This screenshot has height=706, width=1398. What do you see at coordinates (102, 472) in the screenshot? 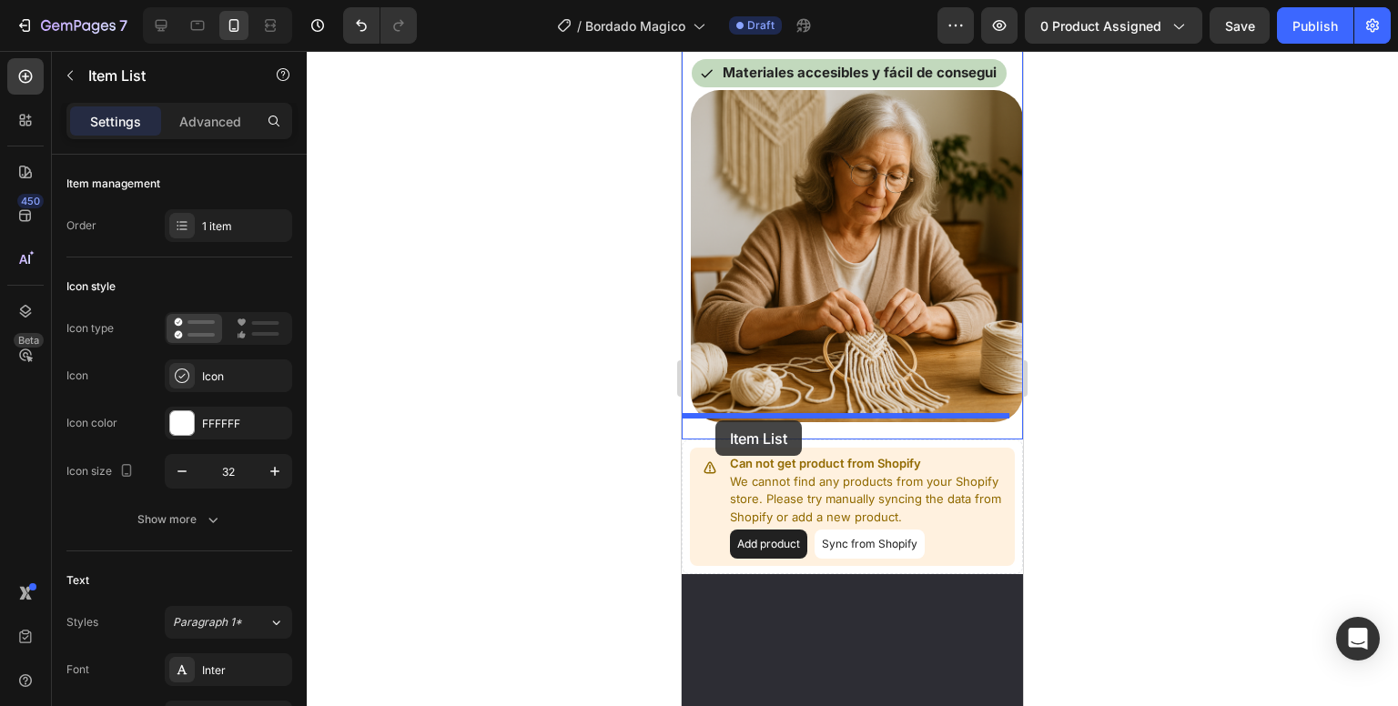
I see `div: Icon size` at bounding box center [102, 472].